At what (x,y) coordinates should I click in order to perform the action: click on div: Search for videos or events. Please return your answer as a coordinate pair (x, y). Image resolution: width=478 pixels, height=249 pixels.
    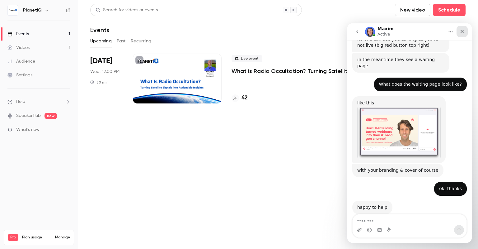
    Looking at the image, I should click on (127, 10).